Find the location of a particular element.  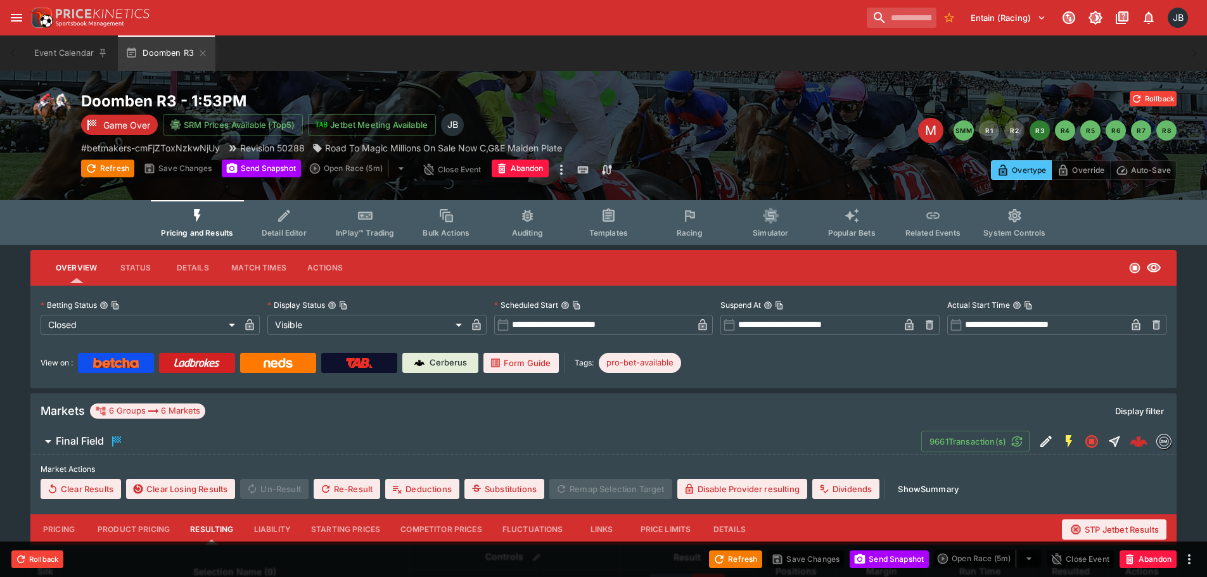

button: Scheduled StartCopy To Clipboard is located at coordinates (565, 306).